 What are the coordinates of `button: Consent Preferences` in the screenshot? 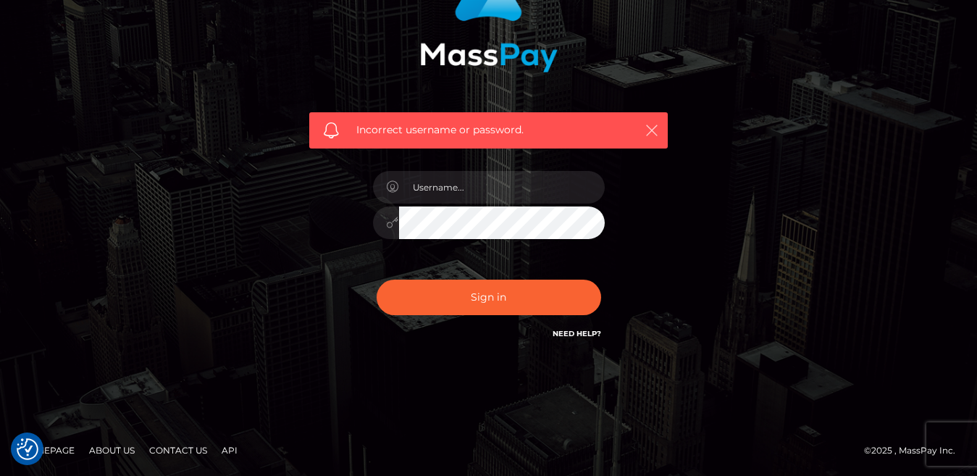 It's located at (28, 449).